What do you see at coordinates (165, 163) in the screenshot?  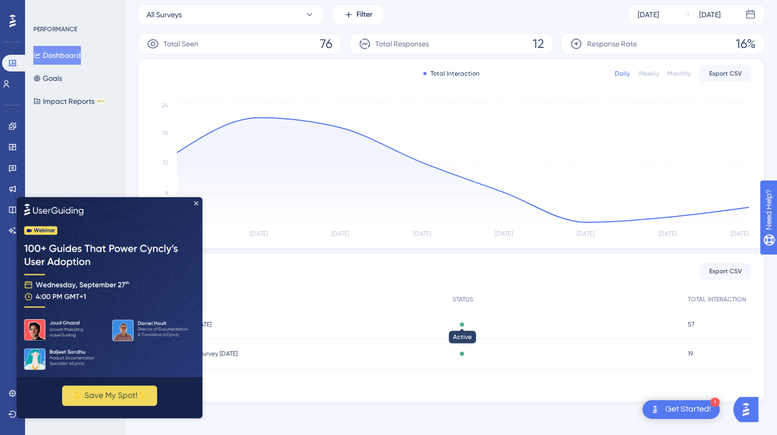 I see `tspan: 12` at bounding box center [165, 163].